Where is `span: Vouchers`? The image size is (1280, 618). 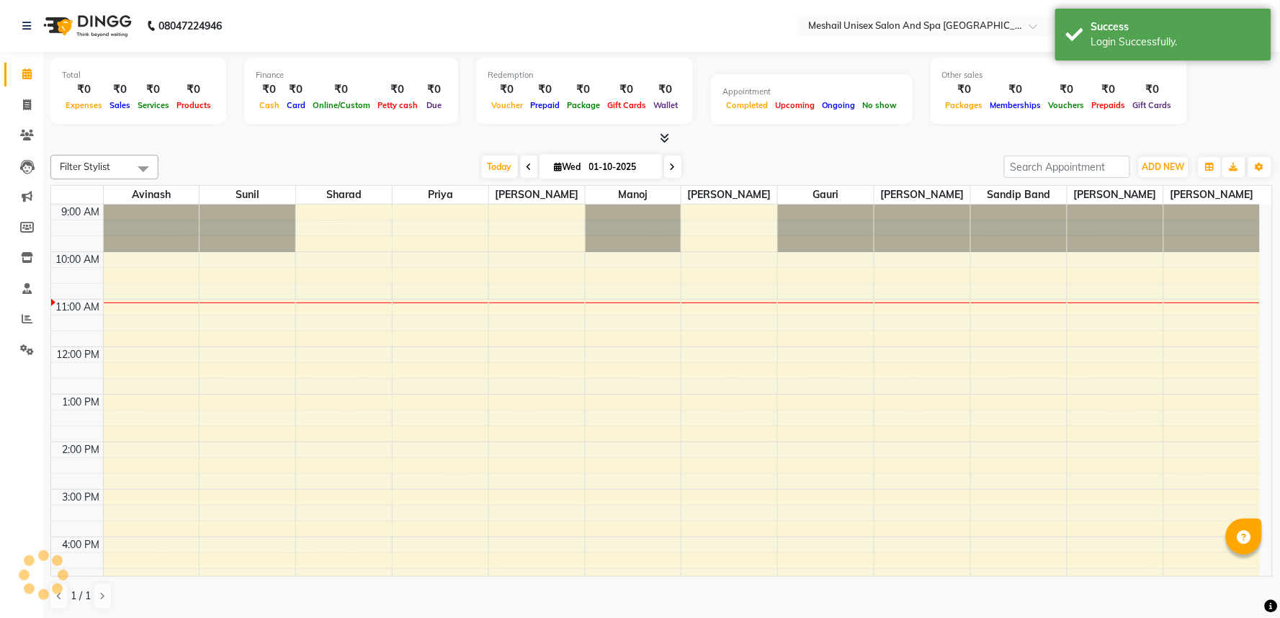 span: Vouchers is located at coordinates (1066, 105).